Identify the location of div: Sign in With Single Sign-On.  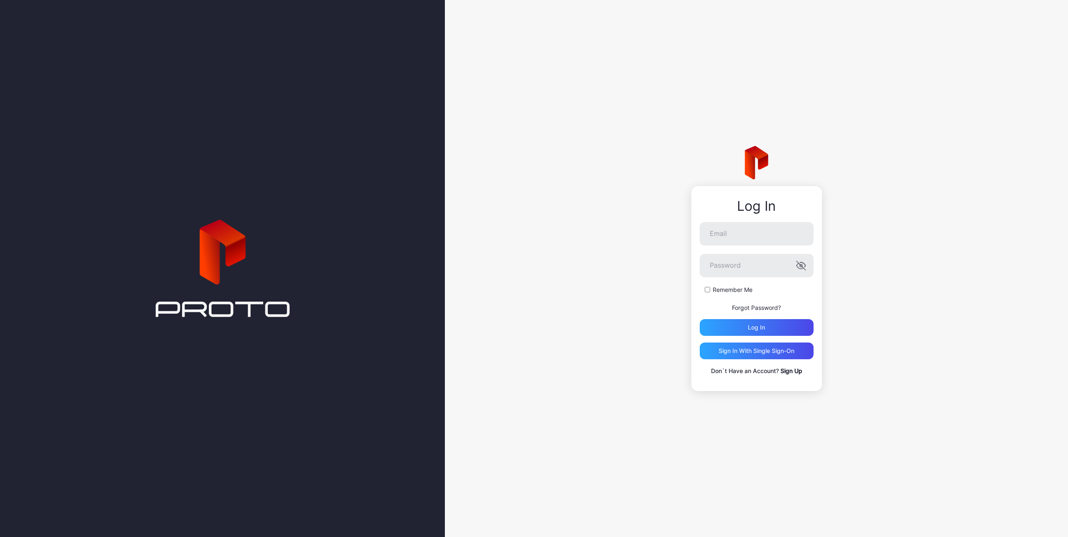
(756, 351).